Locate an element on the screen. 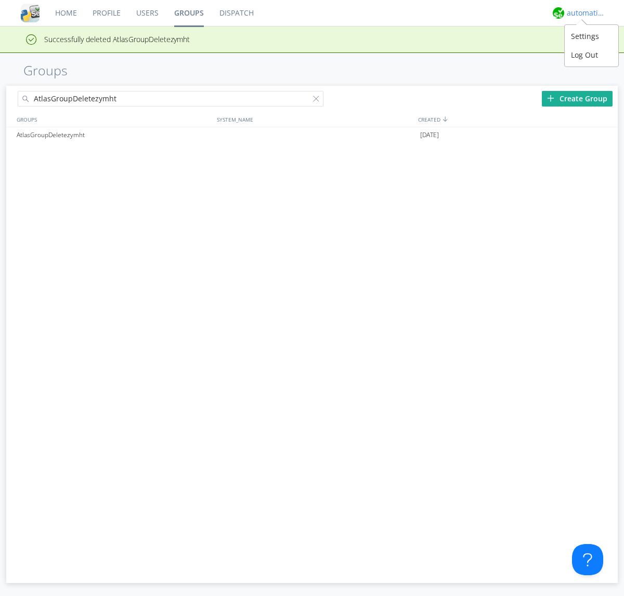 The height and width of the screenshot is (596, 624). img: cddb5a64eb264b2086981ab96f4c1ba7 is located at coordinates (30, 13).